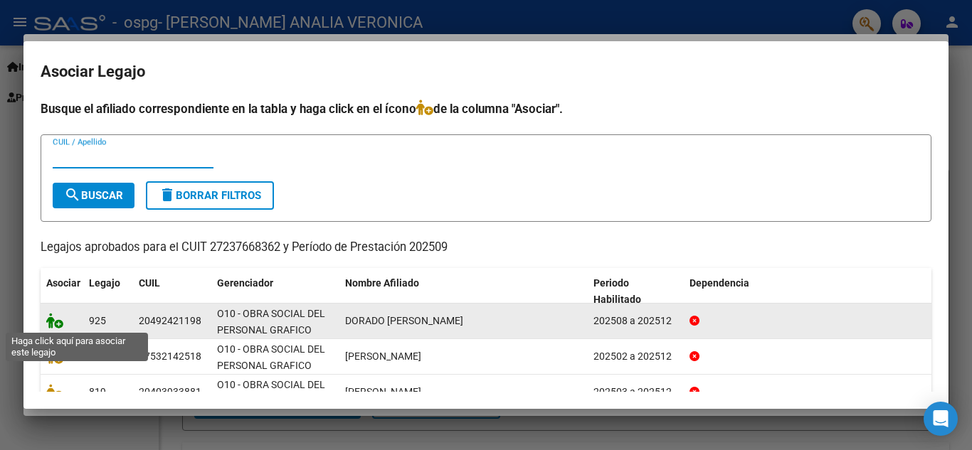 Image resolution: width=972 pixels, height=450 pixels. What do you see at coordinates (210, 196) in the screenshot?
I see `span: Borrar Filtros` at bounding box center [210, 196].